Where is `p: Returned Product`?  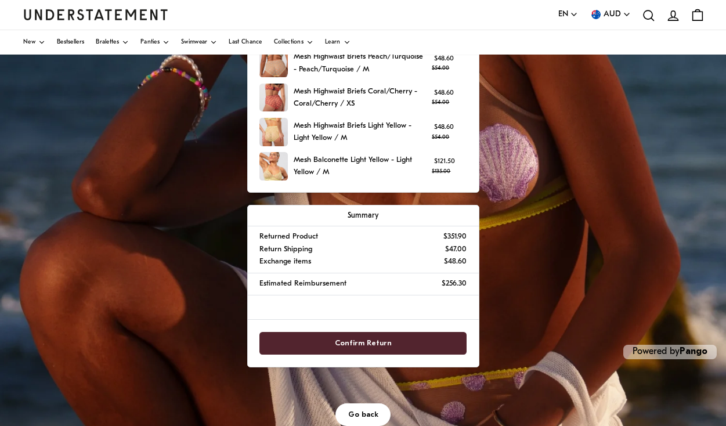 p: Returned Product is located at coordinates (288, 236).